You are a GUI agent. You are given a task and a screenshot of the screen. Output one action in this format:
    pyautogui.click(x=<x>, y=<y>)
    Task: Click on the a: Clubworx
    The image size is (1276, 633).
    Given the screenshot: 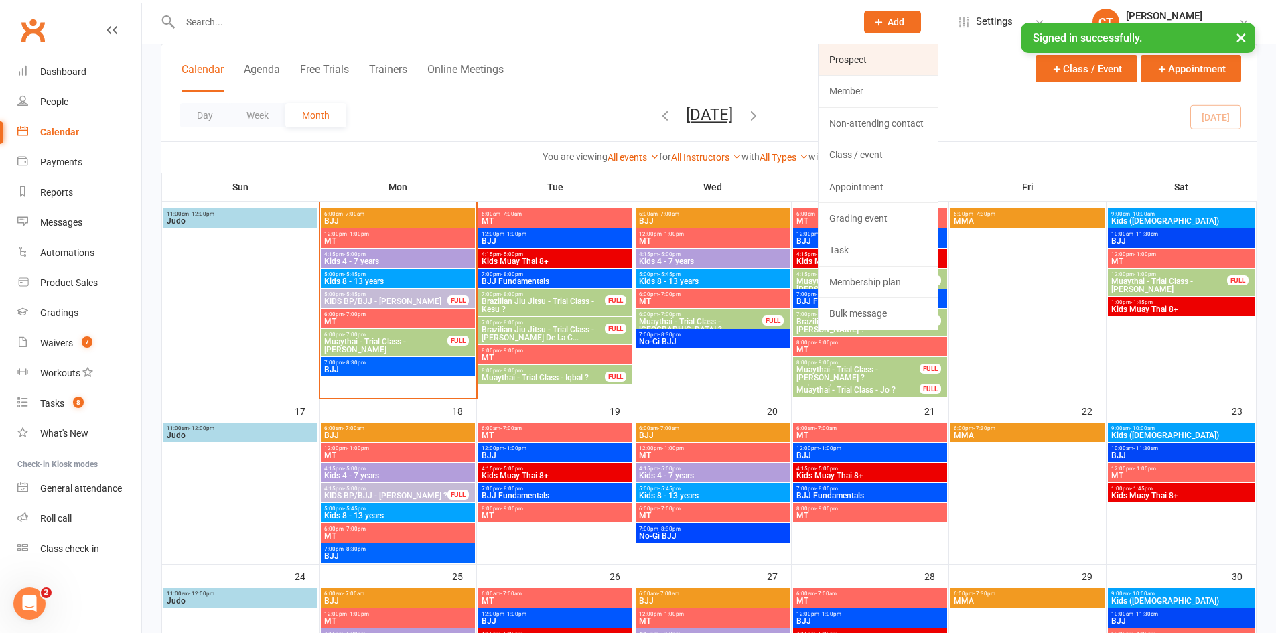 What is the action you would take?
    pyautogui.click(x=33, y=30)
    